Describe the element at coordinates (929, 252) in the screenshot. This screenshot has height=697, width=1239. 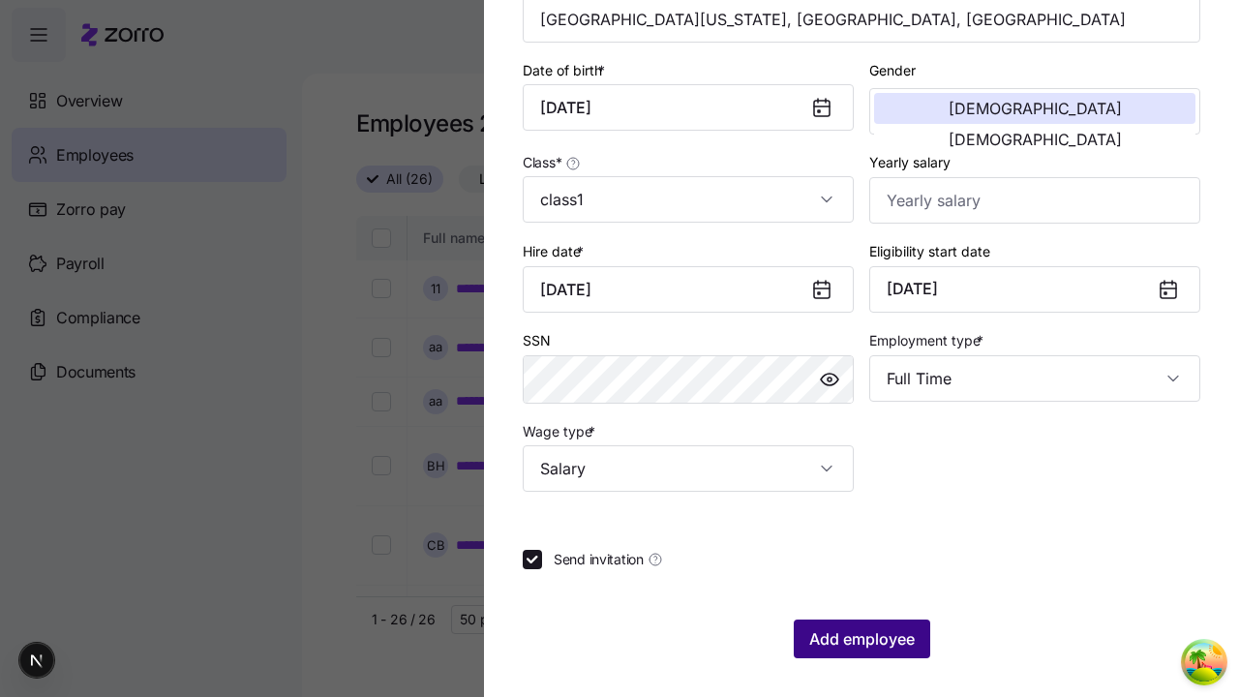
I see `label: Eligibility start date` at that location.